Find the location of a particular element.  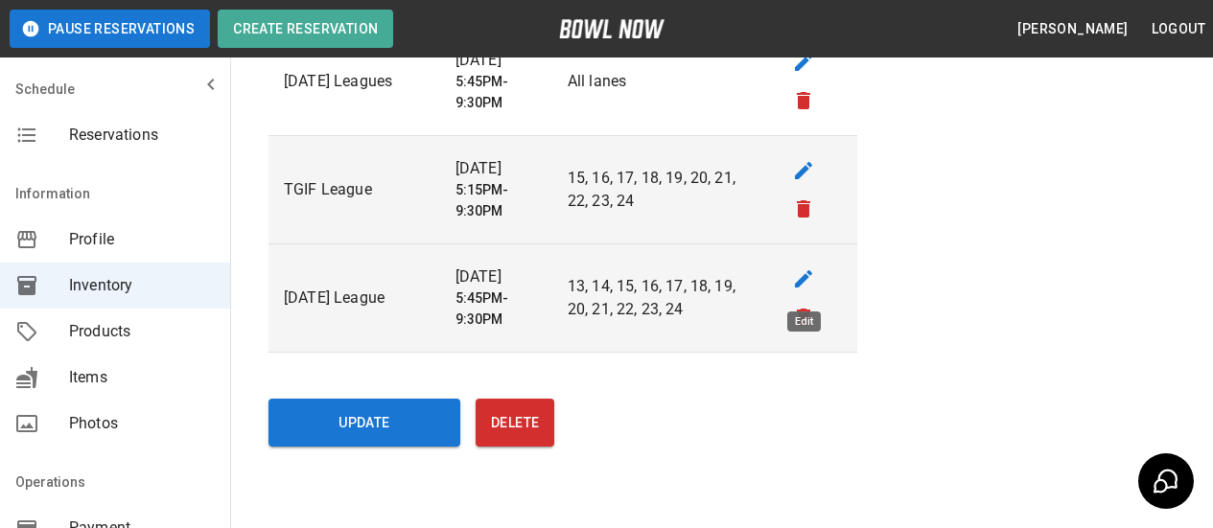

p: TGIF League is located at coordinates (354, 190).